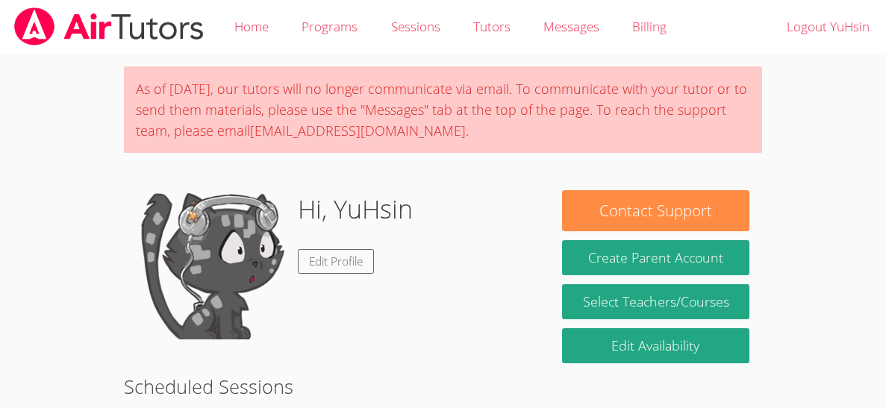 The height and width of the screenshot is (408, 886). Describe the element at coordinates (109, 26) in the screenshot. I see `img: airtutors_banner-c4298cdbf04f3fff15de1276eac7730deb9818008684d7c2e4769d2f7ddbe033.png` at that location.